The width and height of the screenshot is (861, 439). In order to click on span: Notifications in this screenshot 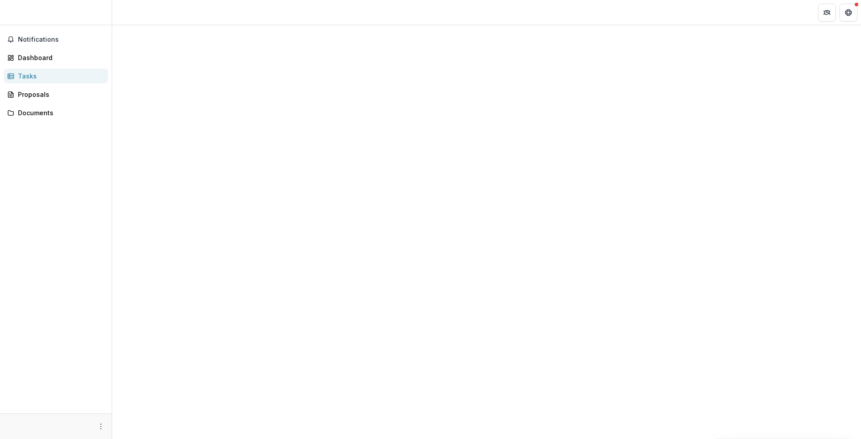, I will do `click(61, 39)`.